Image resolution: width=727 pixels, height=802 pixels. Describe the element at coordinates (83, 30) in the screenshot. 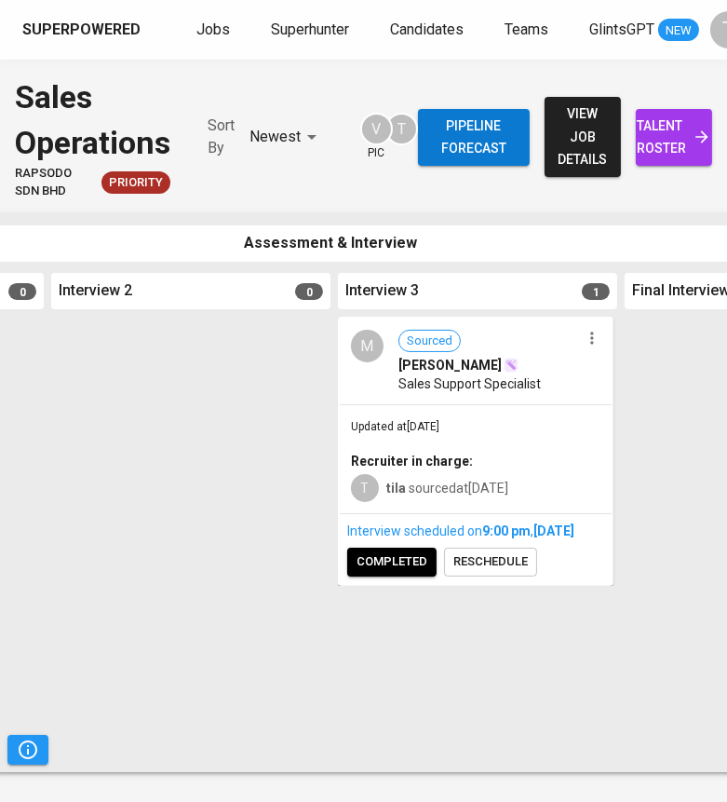

I see `a: Superpowered` at that location.